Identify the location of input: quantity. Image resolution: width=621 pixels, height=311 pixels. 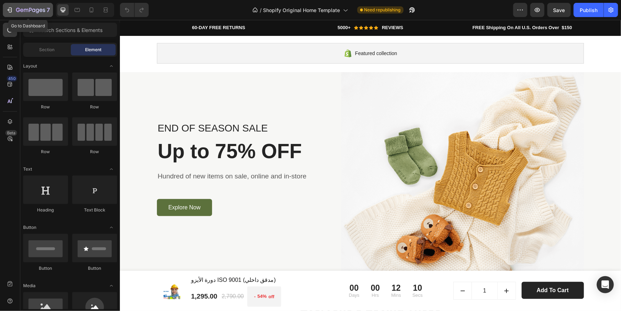
(365, 271).